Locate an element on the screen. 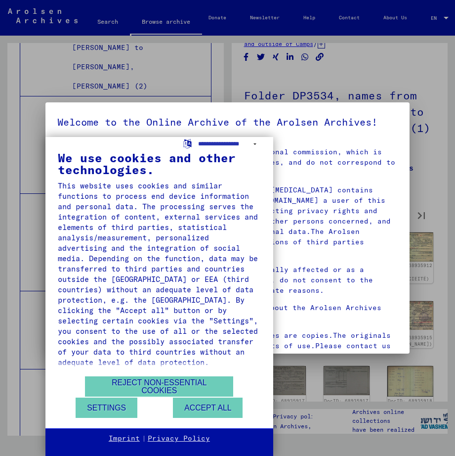  a: Privacy Policy is located at coordinates (179, 438).